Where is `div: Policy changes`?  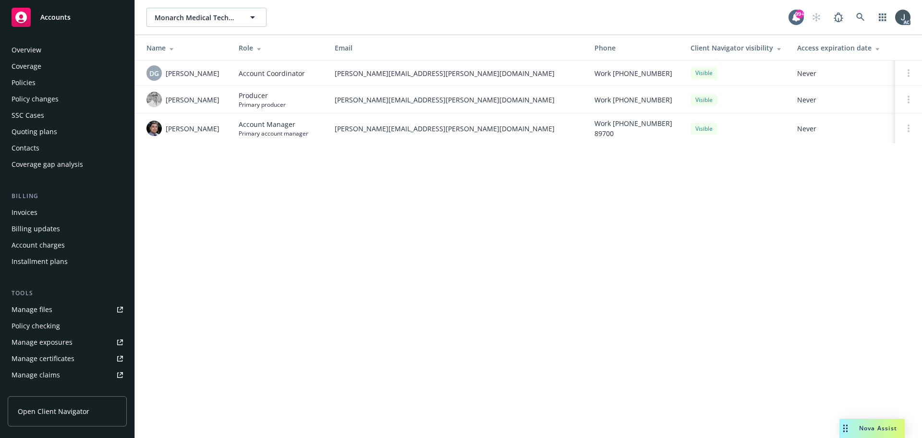
div: Policy changes is located at coordinates (35, 99).